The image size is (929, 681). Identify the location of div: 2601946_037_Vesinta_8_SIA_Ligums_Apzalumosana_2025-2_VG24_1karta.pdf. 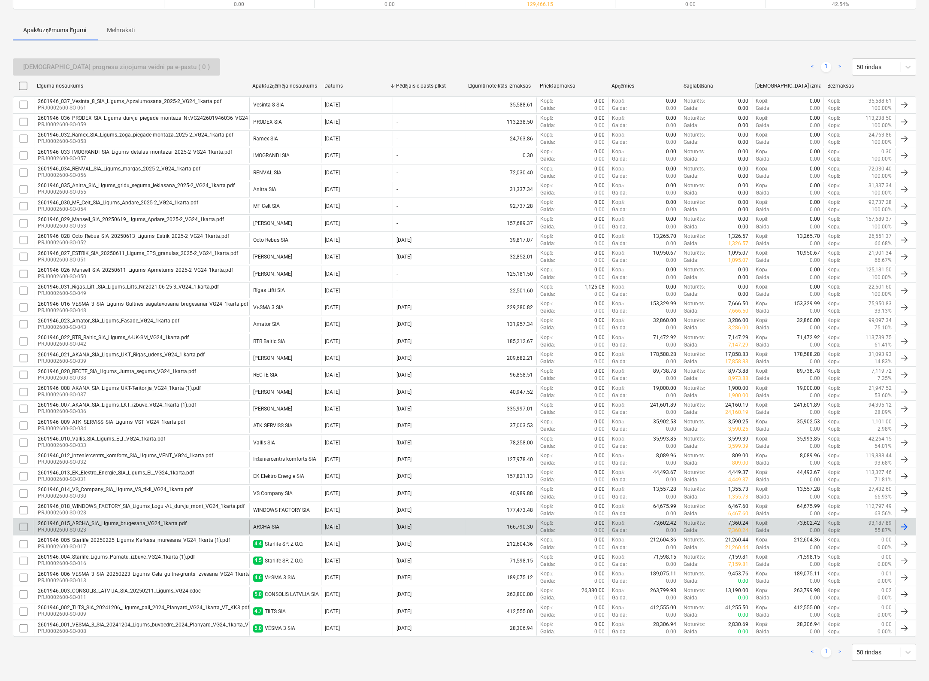
(130, 101).